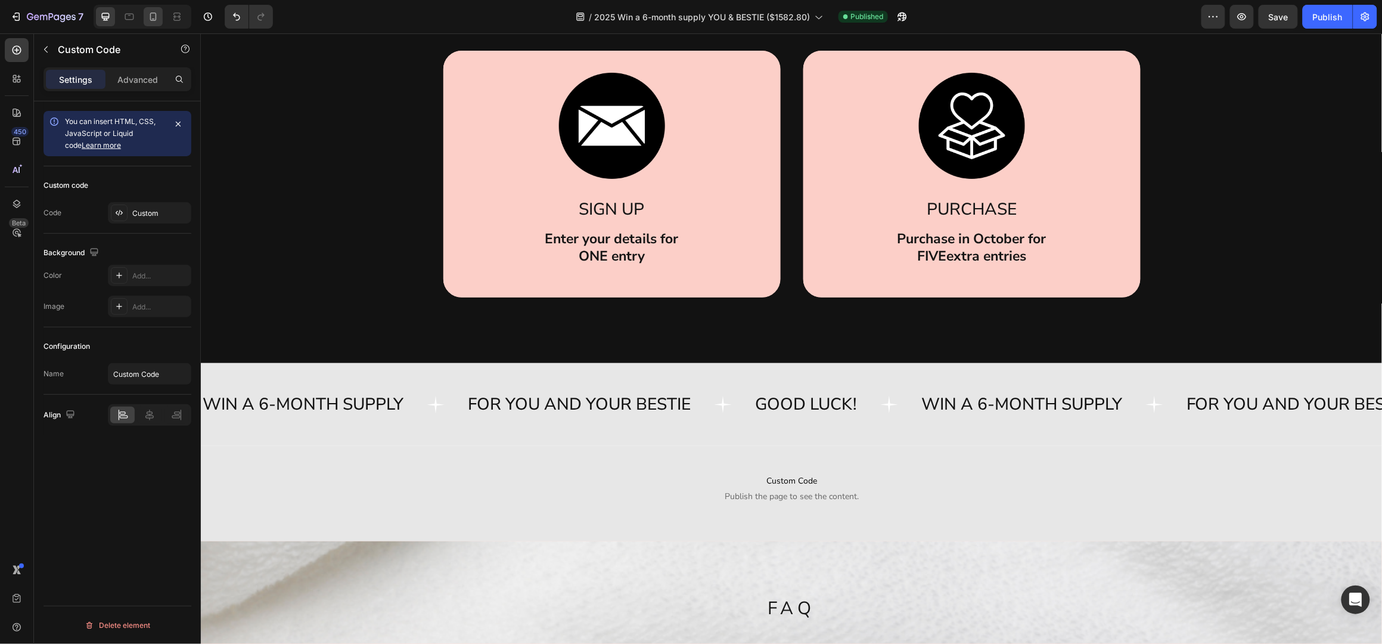  I want to click on span: 2025 Win a 6-month supply YOU & BESTIE ($1582.80), so click(702, 17).